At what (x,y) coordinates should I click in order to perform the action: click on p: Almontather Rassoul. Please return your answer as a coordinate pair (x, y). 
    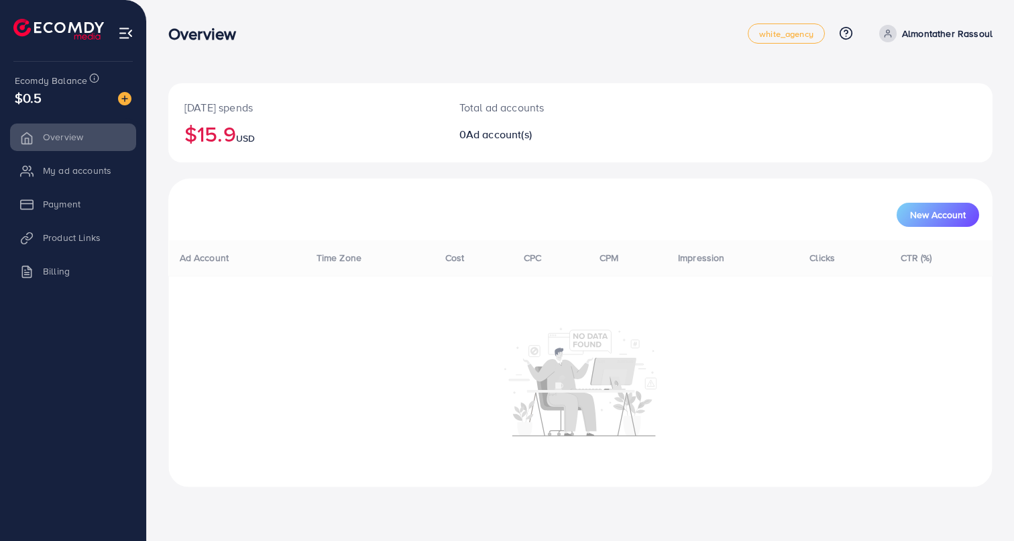
    Looking at the image, I should click on (947, 34).